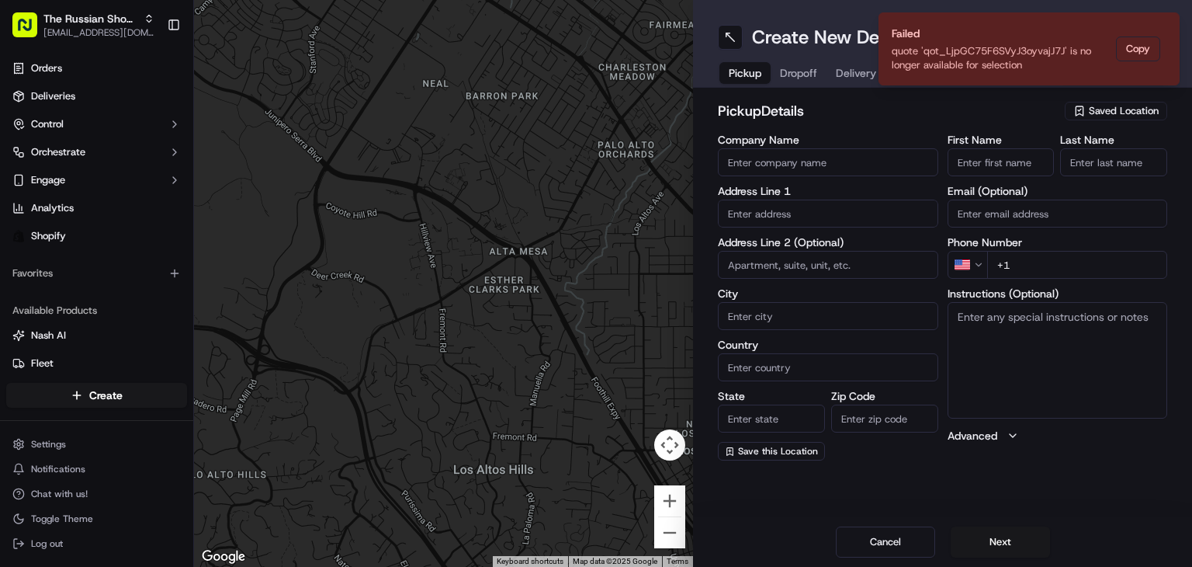  I want to click on a: Nash AI, so click(96, 335).